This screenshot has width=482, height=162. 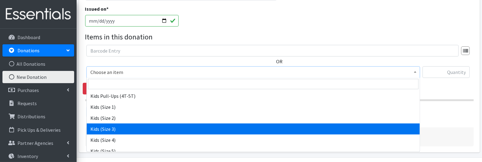 What do you see at coordinates (38, 14) in the screenshot?
I see `img: HumanEssentials` at bounding box center [38, 14].